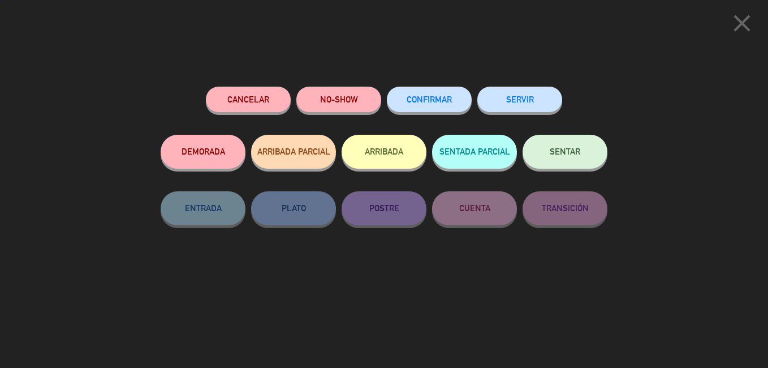  I want to click on button: ENTRADA, so click(203, 208).